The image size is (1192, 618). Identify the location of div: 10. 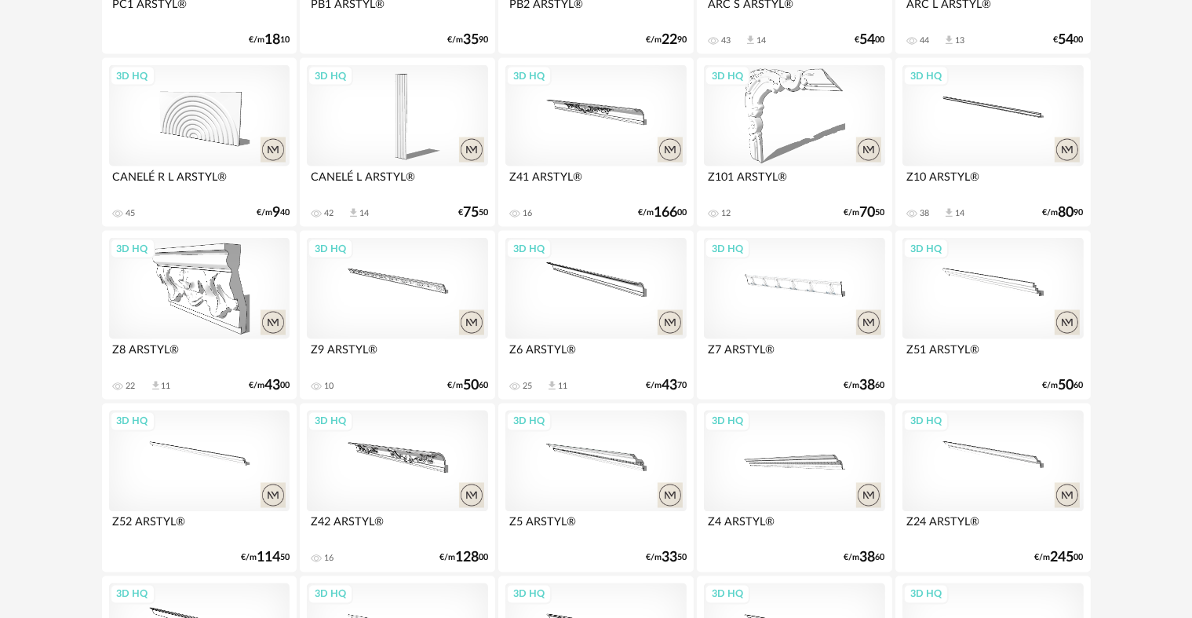
(329, 386).